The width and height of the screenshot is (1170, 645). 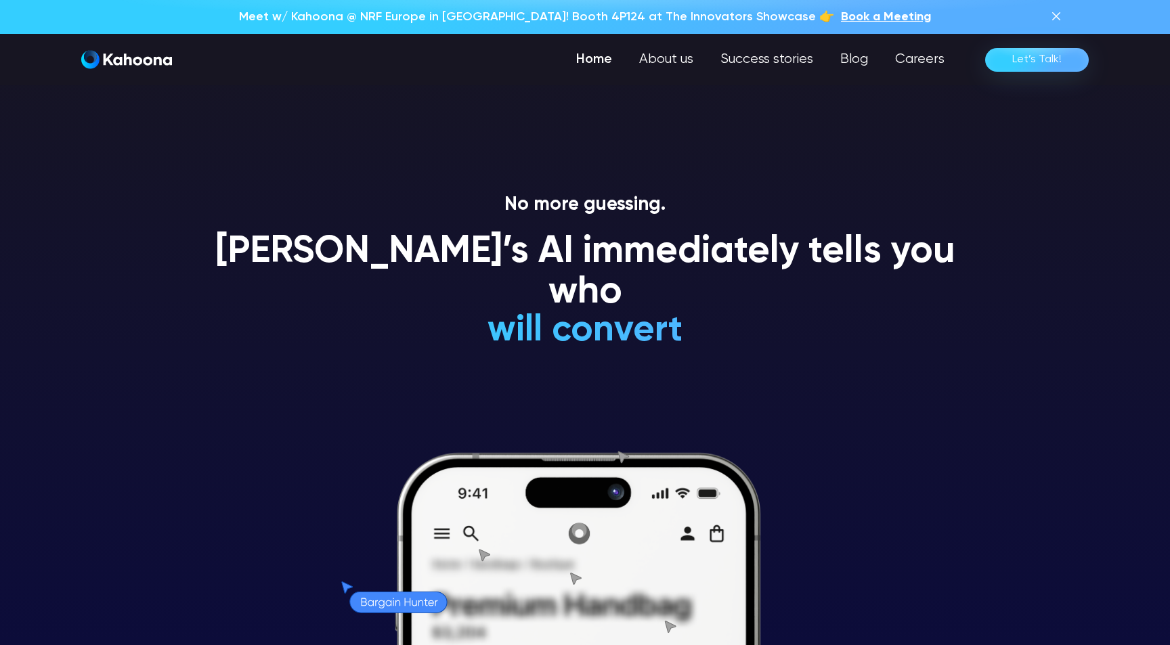 I want to click on a: Success stories, so click(x=766, y=60).